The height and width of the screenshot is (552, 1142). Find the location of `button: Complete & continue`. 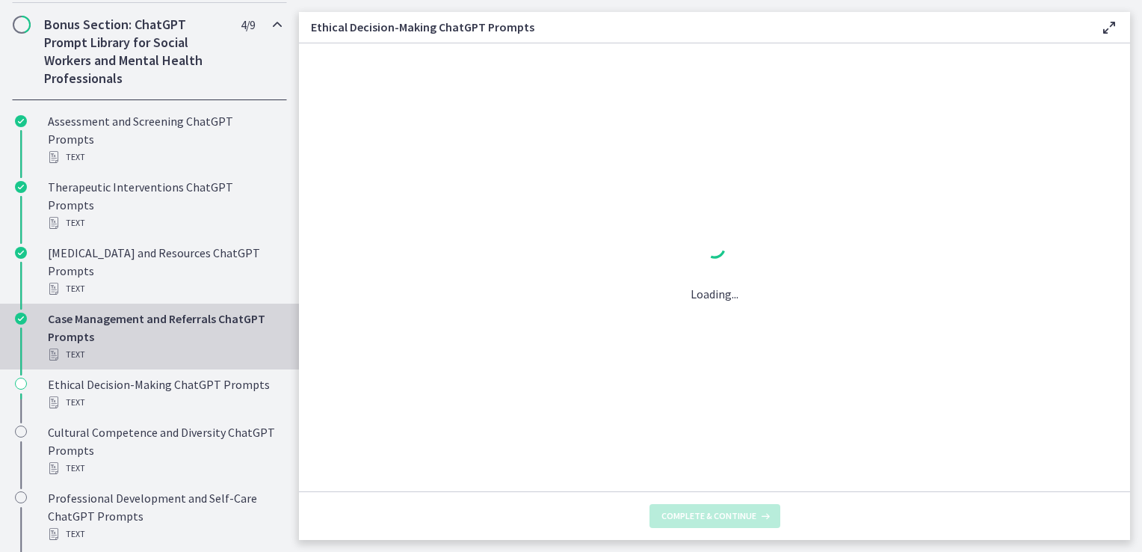

button: Complete & continue is located at coordinates (715, 516).